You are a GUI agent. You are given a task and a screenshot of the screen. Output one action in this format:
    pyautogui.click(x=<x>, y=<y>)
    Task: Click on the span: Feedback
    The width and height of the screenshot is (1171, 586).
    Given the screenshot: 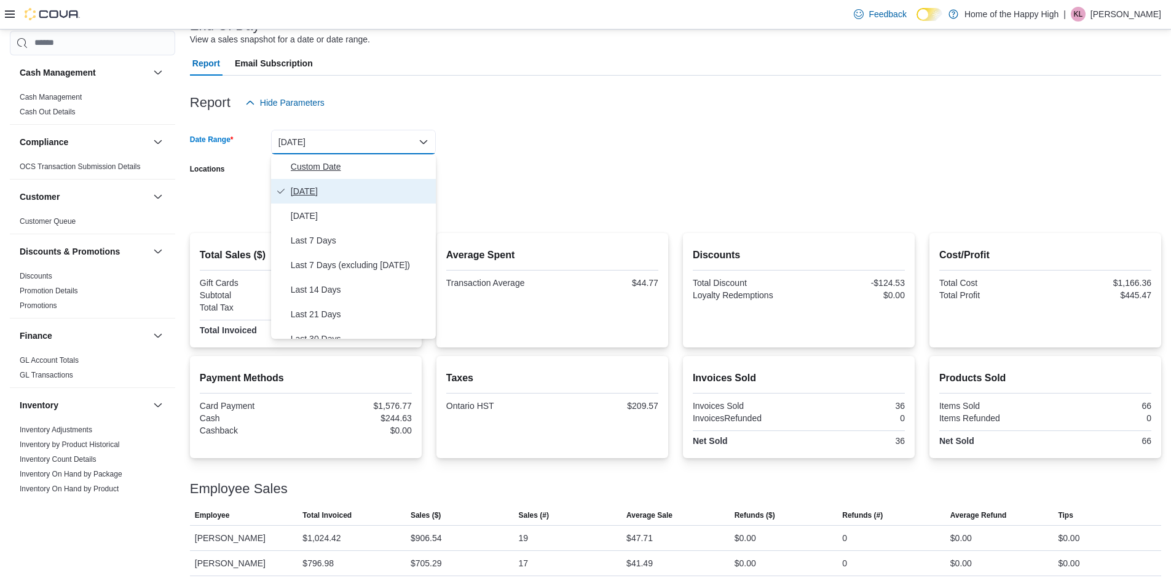 What is the action you would take?
    pyautogui.click(x=887, y=14)
    